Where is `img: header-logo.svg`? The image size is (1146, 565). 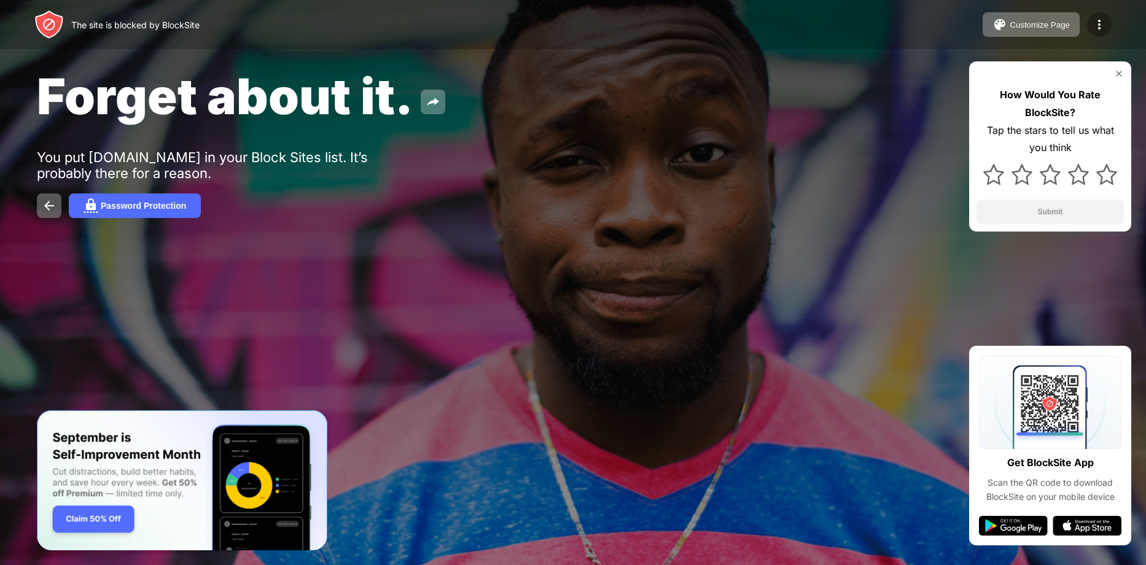
img: header-logo.svg is located at coordinates (49, 25).